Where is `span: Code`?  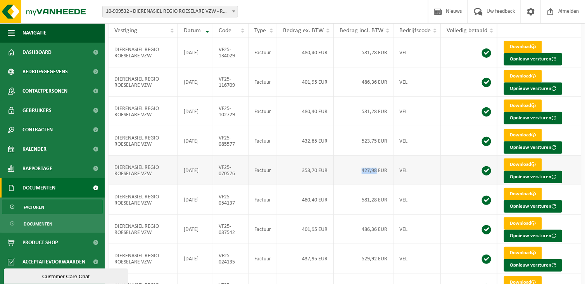 span: Code is located at coordinates (225, 31).